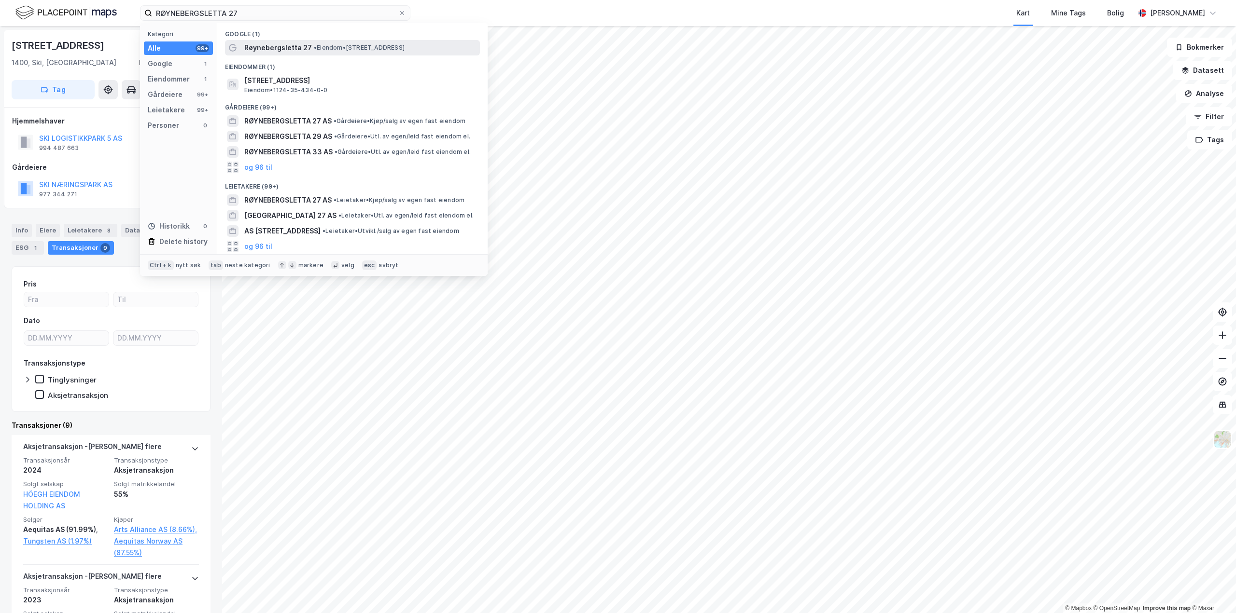 This screenshot has height=613, width=1236. I want to click on span: RØYNEBERGSLETTA 33 AS, so click(288, 152).